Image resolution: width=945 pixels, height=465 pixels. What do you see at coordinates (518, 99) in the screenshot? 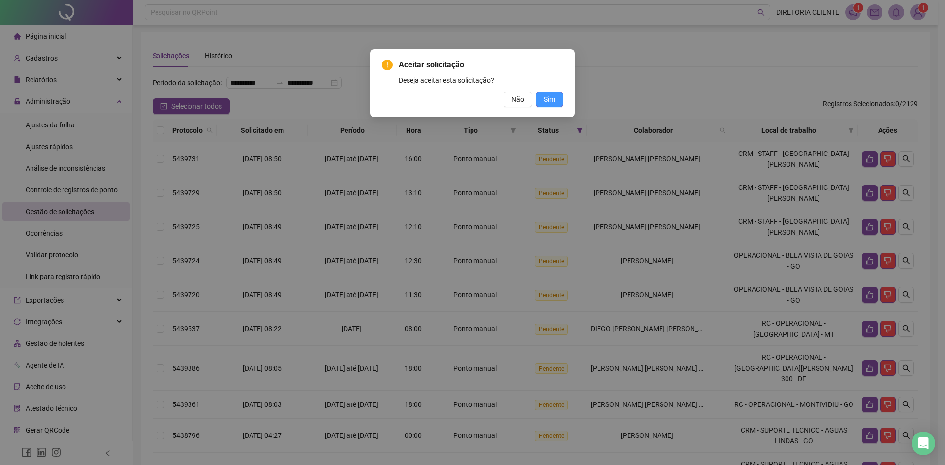
I see `span: Não` at bounding box center [518, 99].